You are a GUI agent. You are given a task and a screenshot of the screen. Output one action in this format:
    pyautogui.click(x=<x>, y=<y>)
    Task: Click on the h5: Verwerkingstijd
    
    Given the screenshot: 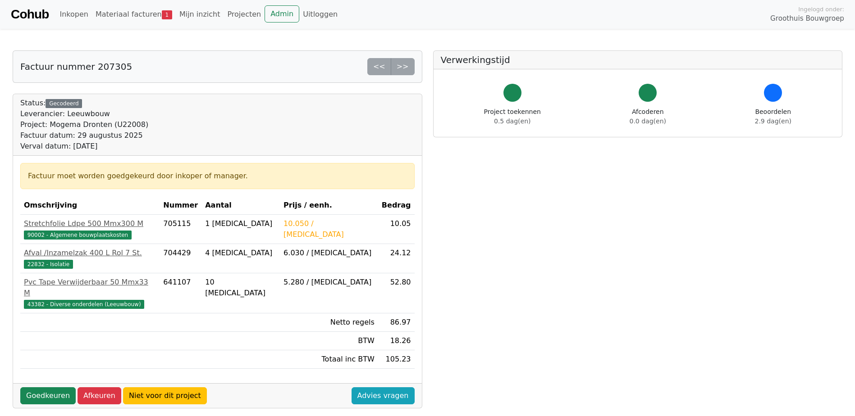 What is the action you would take?
    pyautogui.click(x=637, y=60)
    